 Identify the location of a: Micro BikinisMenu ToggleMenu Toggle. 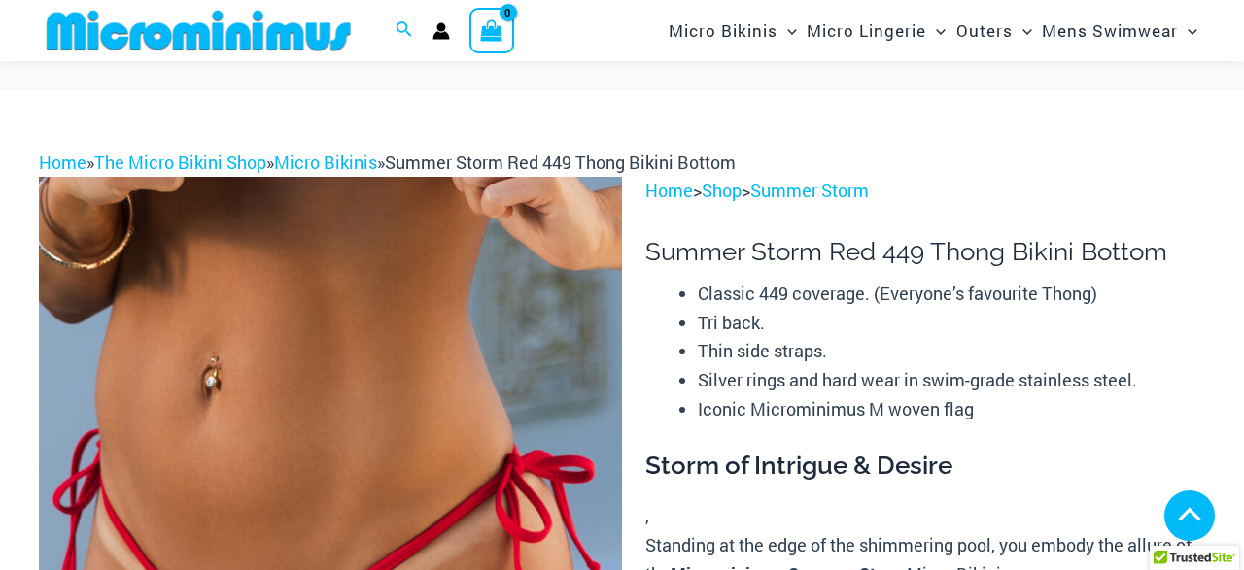
(733, 30).